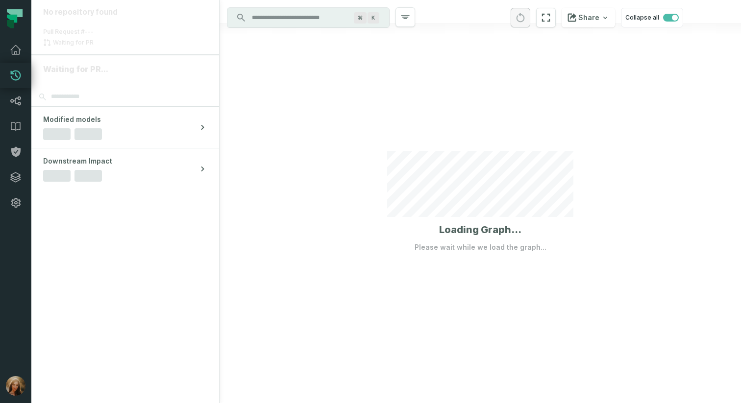  What do you see at coordinates (125, 12) in the screenshot?
I see `div: No repository found` at bounding box center [125, 12].